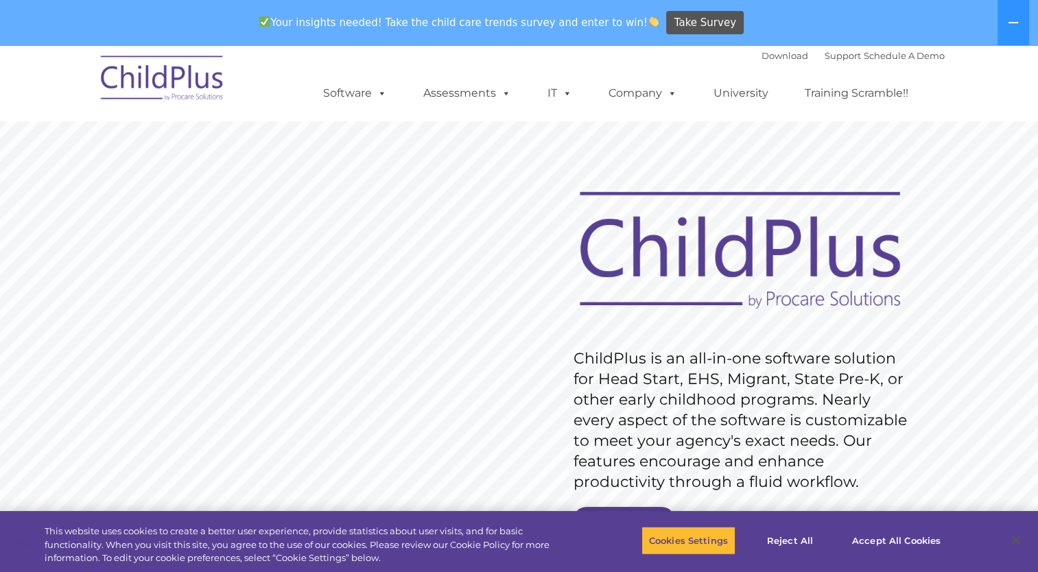 The width and height of the screenshot is (1038, 572). What do you see at coordinates (843, 56) in the screenshot?
I see `a: Support` at bounding box center [843, 56].